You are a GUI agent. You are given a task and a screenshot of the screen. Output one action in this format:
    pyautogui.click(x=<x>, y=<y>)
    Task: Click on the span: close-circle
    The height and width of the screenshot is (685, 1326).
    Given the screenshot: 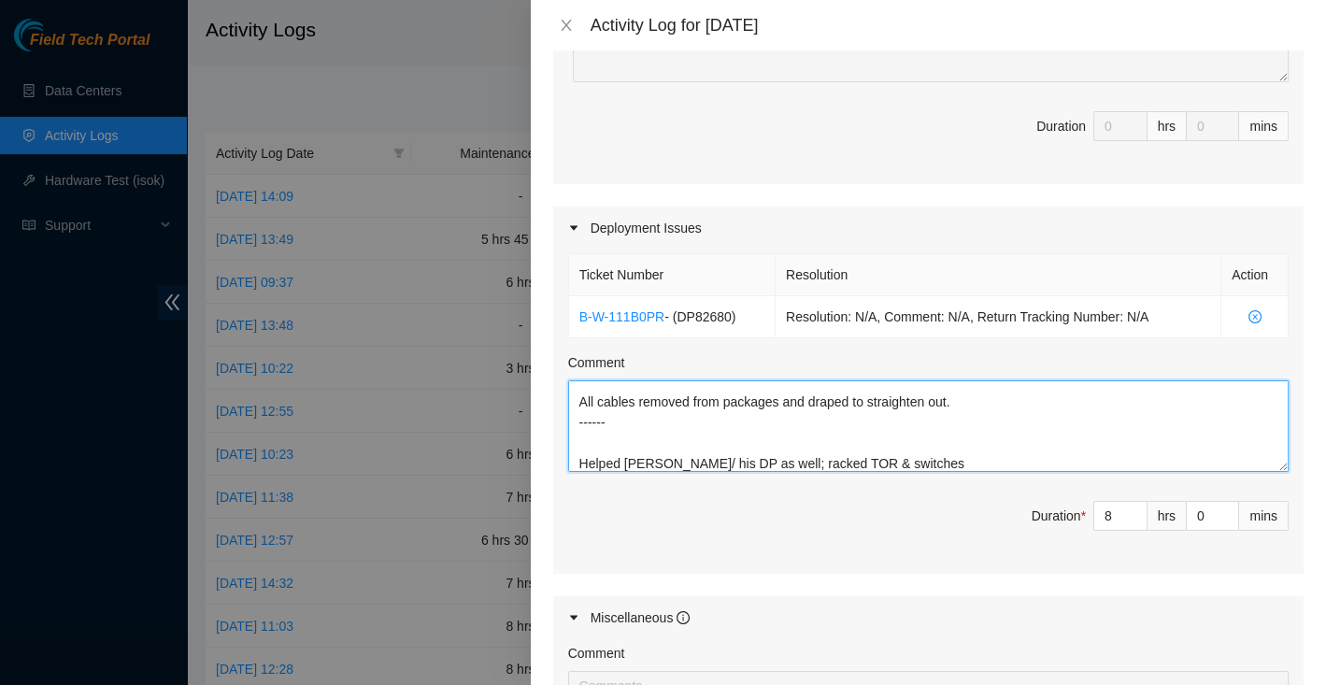 What is the action you would take?
    pyautogui.click(x=1254, y=317)
    